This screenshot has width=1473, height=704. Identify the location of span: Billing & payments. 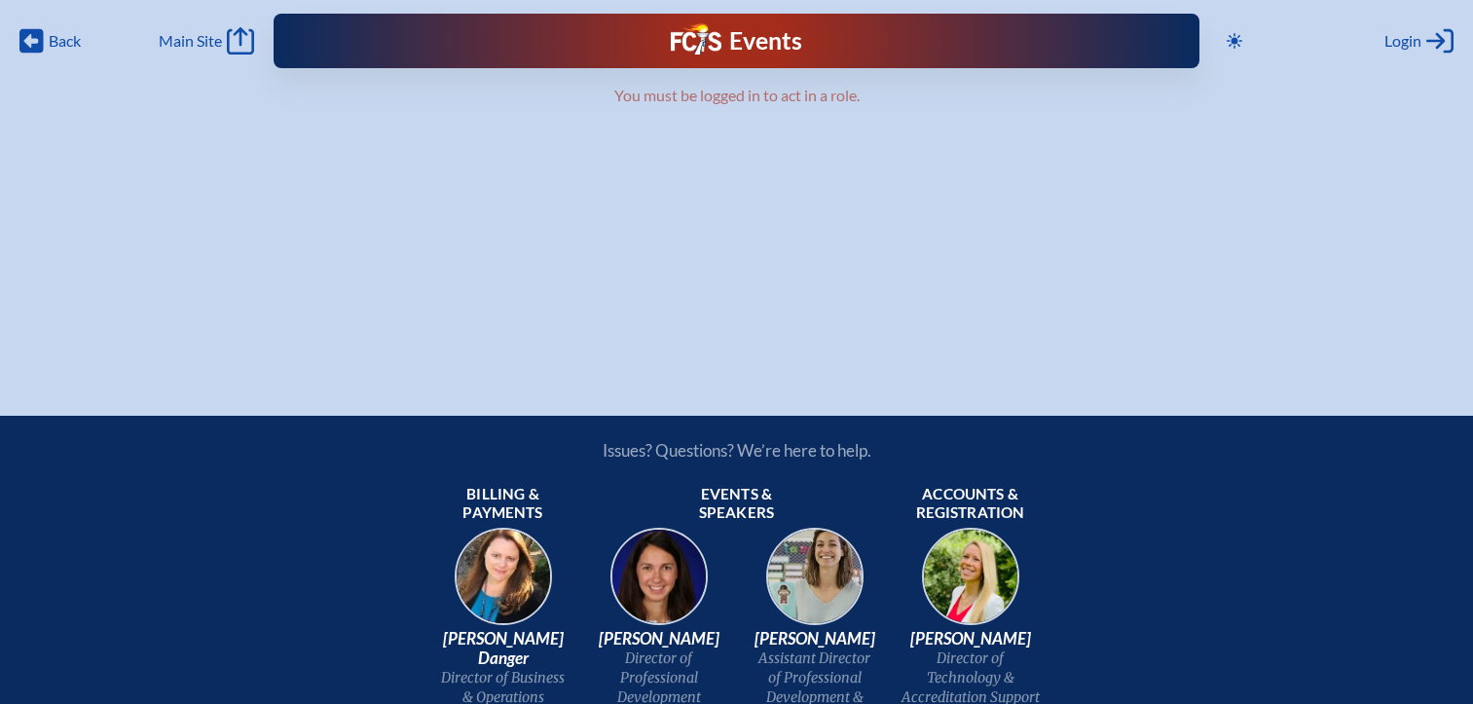
(503, 504).